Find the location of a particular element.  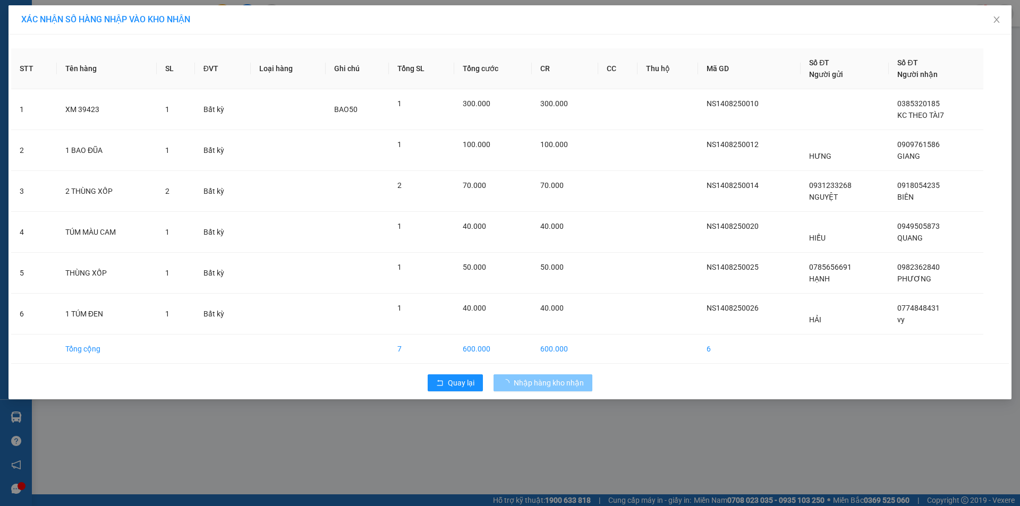

span: 0909761586 is located at coordinates (919, 145).